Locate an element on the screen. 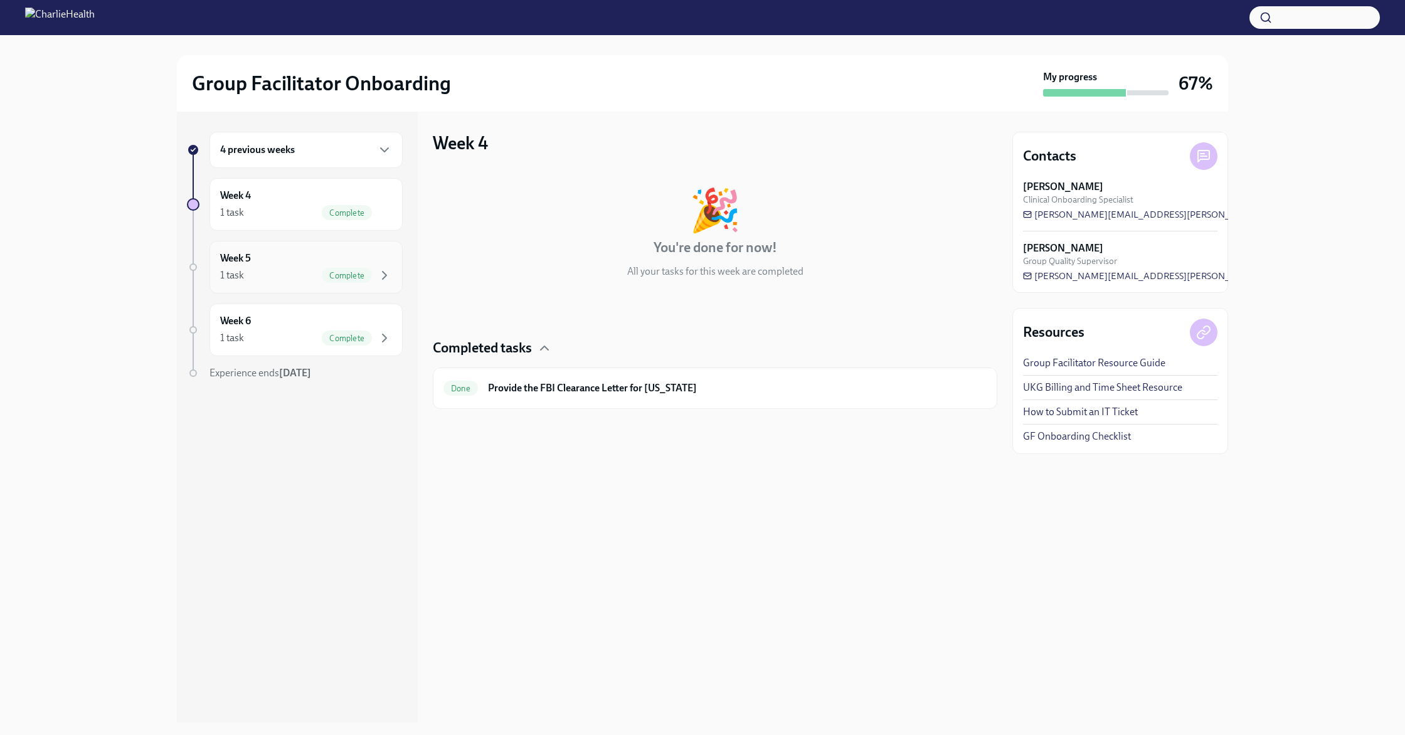 The image size is (1405, 735). a: Week 61 taskComplete is located at coordinates (295, 330).